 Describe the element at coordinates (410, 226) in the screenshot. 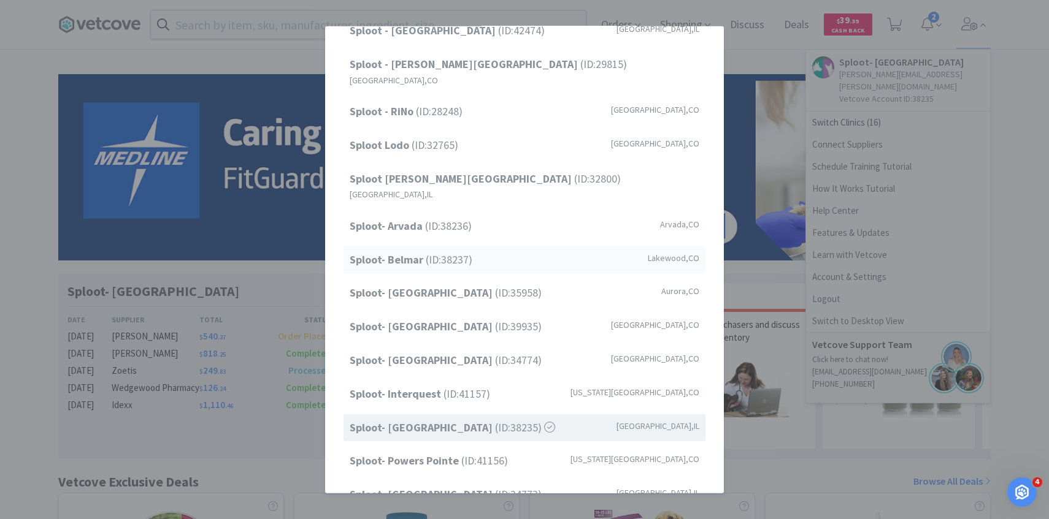

I see `span: (ID: 38236 )` at that location.